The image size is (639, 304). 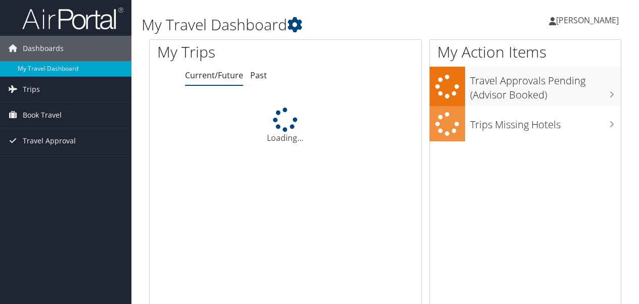 I want to click on h1: My Action Items, so click(x=525, y=52).